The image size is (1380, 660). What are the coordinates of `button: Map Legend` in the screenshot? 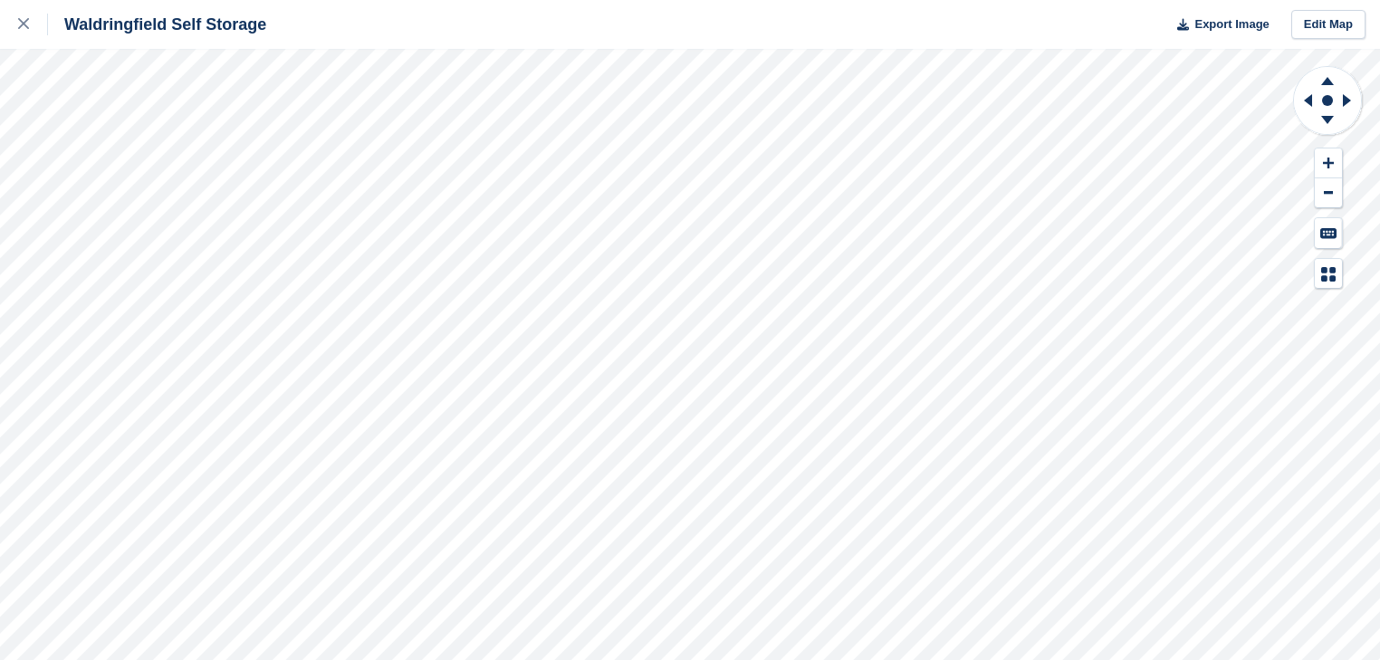 It's located at (1329, 274).